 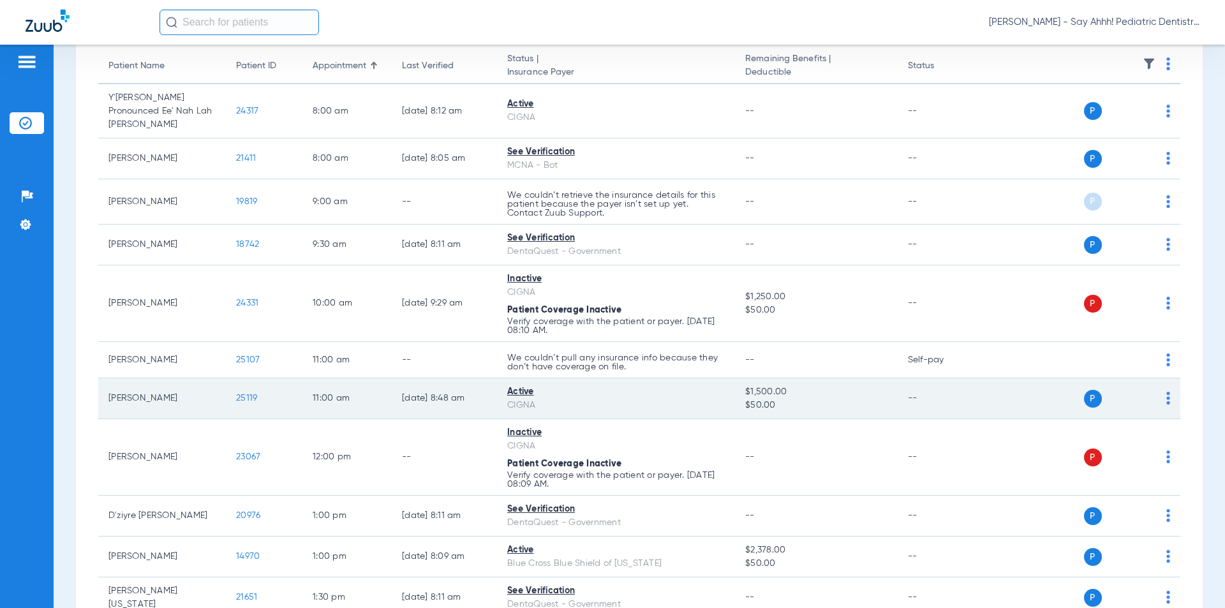 I want to click on span: $1,250.00, so click(x=816, y=297).